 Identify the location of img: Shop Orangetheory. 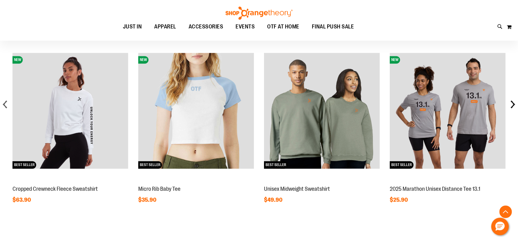
(259, 13).